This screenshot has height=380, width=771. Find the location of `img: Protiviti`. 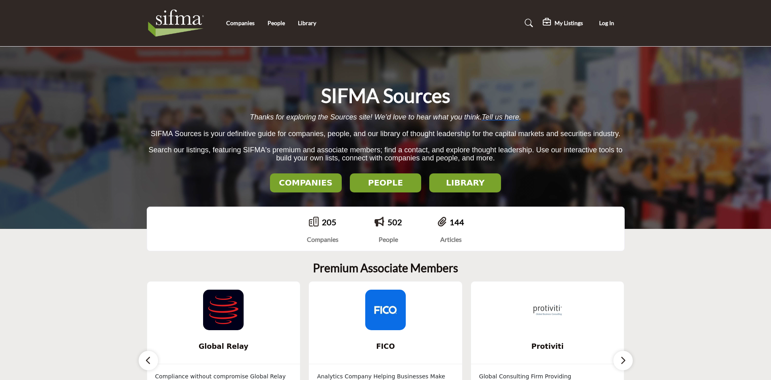

img: Protiviti is located at coordinates (548, 310).